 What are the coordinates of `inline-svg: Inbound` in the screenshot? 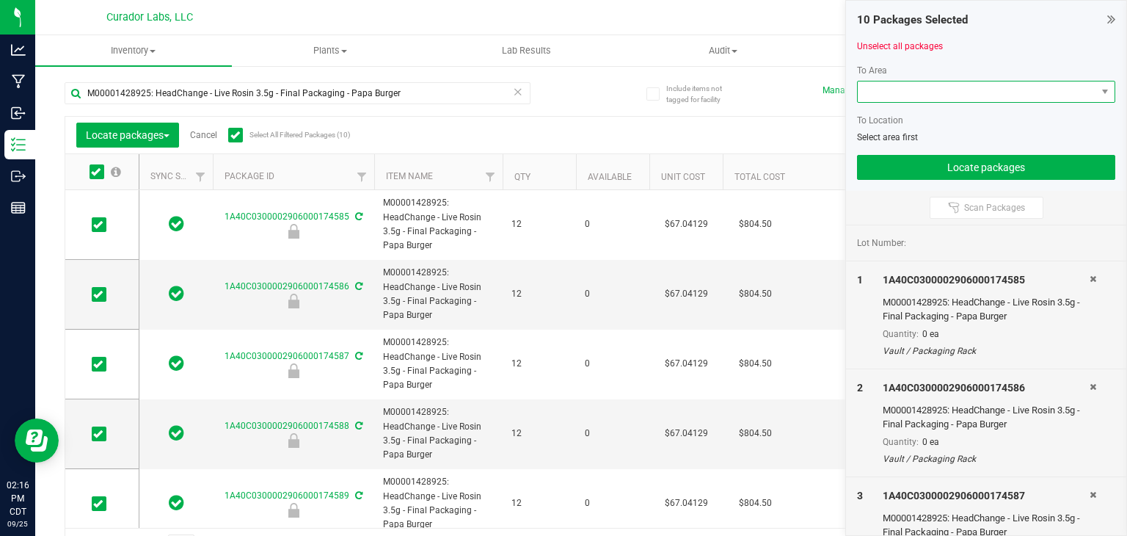 It's located at (18, 113).